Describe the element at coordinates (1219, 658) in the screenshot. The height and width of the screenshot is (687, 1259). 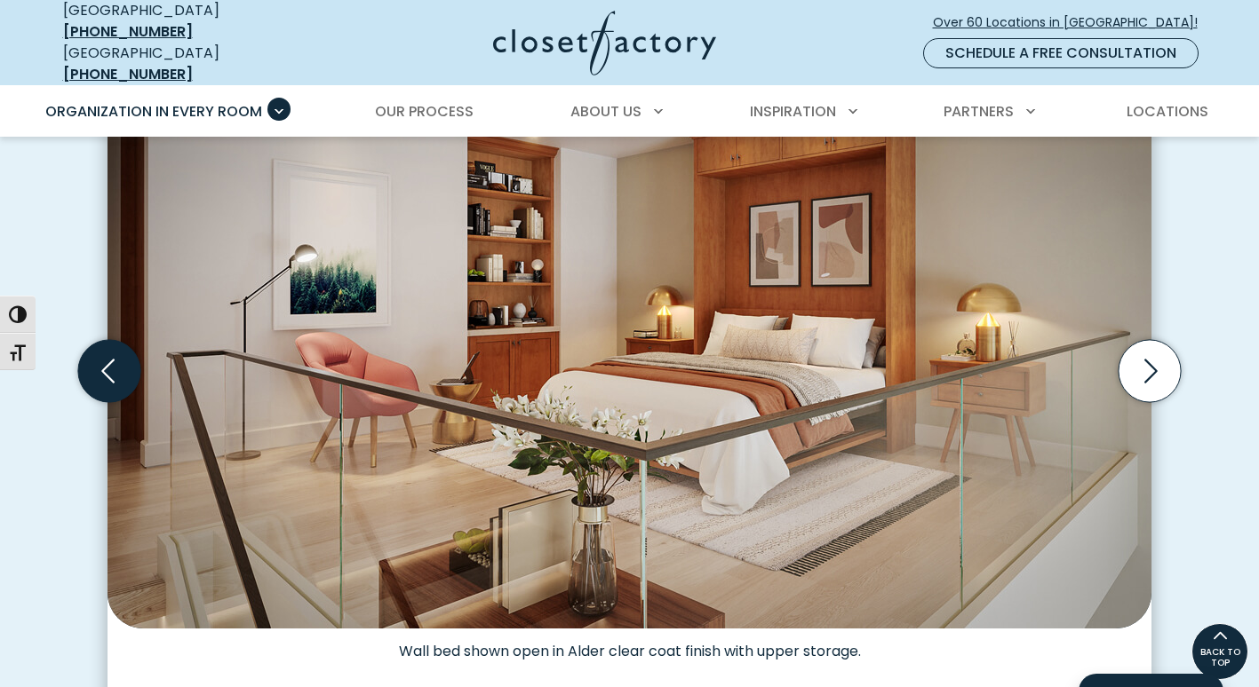
I see `span: BACK TO TOP` at that location.